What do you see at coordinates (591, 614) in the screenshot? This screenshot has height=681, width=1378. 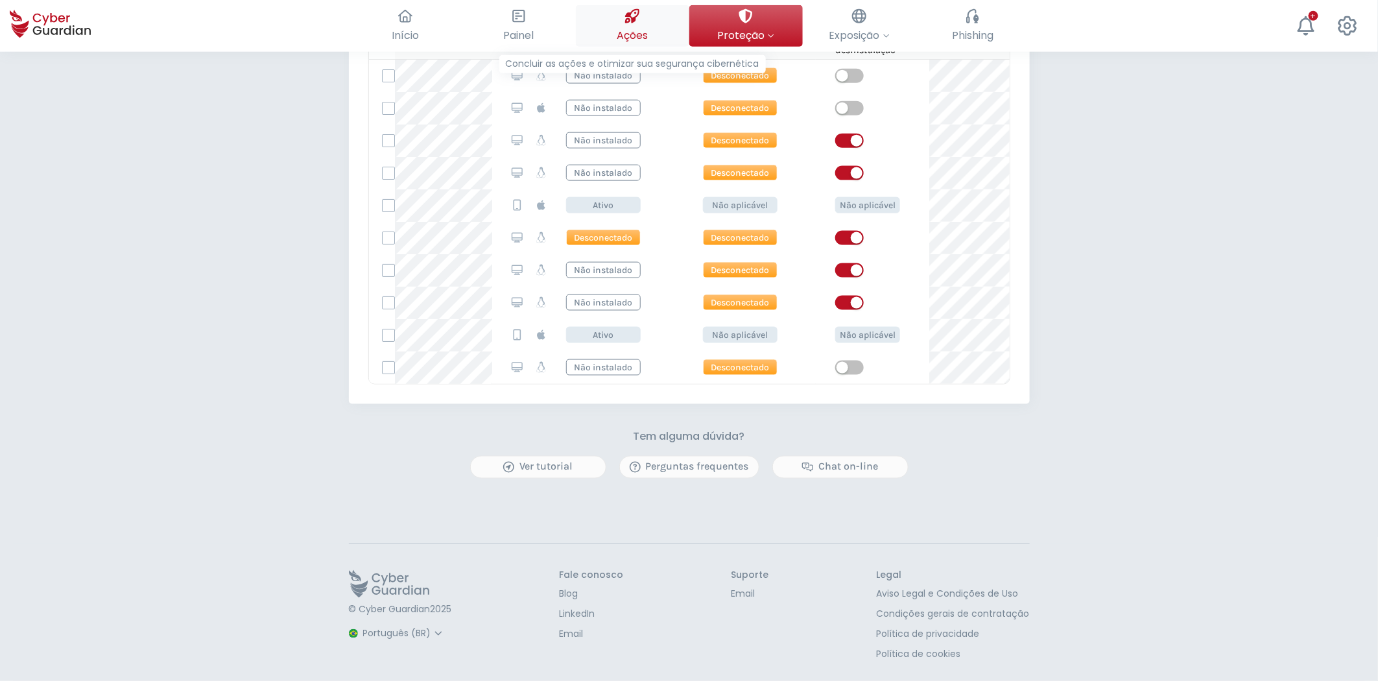 I see `a: LinkedIn` at bounding box center [591, 614].